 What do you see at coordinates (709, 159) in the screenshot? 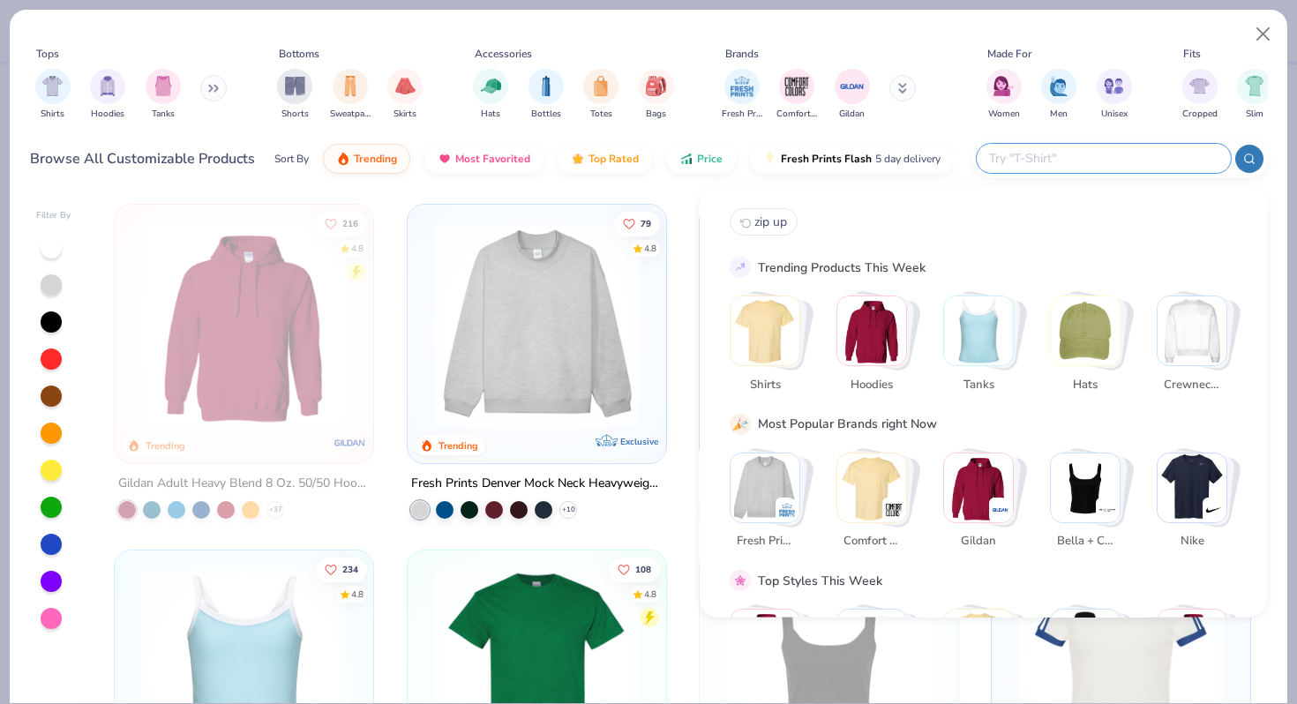
I see `span: Price` at bounding box center [709, 159].